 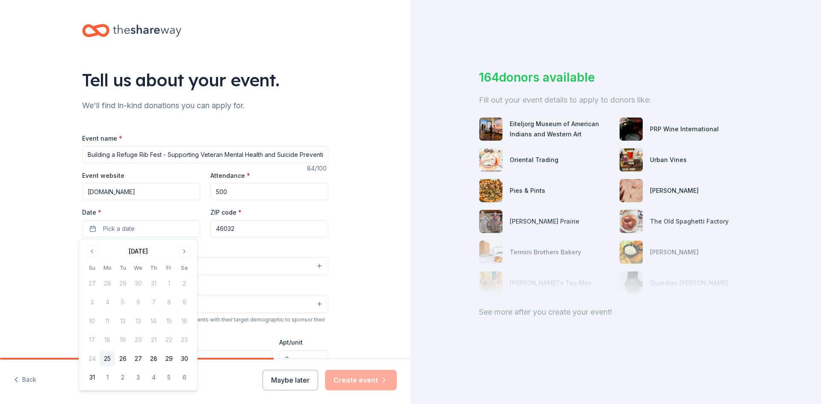 What do you see at coordinates (153, 268) in the screenshot?
I see `th: Thursday` at bounding box center [153, 268].